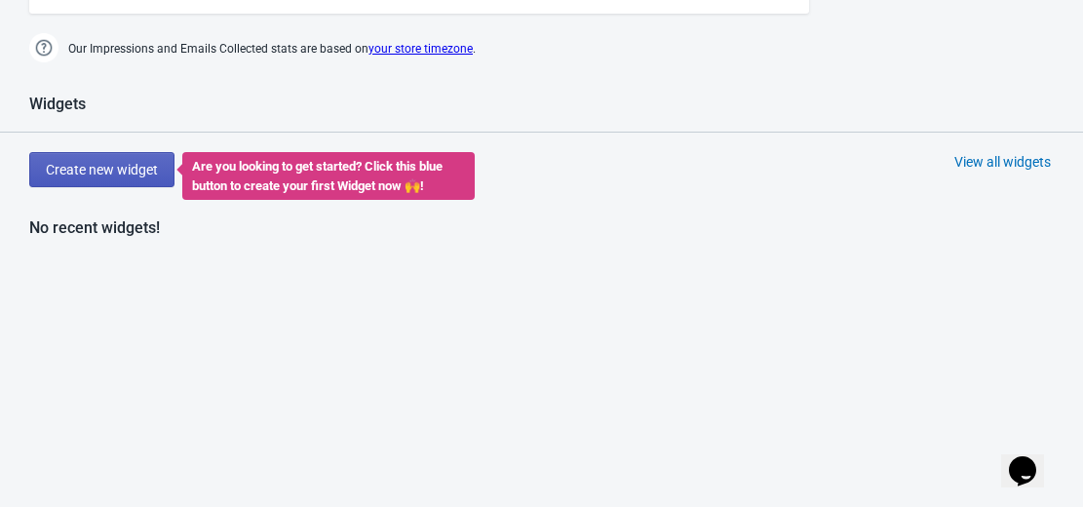 This screenshot has height=507, width=1083. I want to click on img: help.png, so click(44, 48).